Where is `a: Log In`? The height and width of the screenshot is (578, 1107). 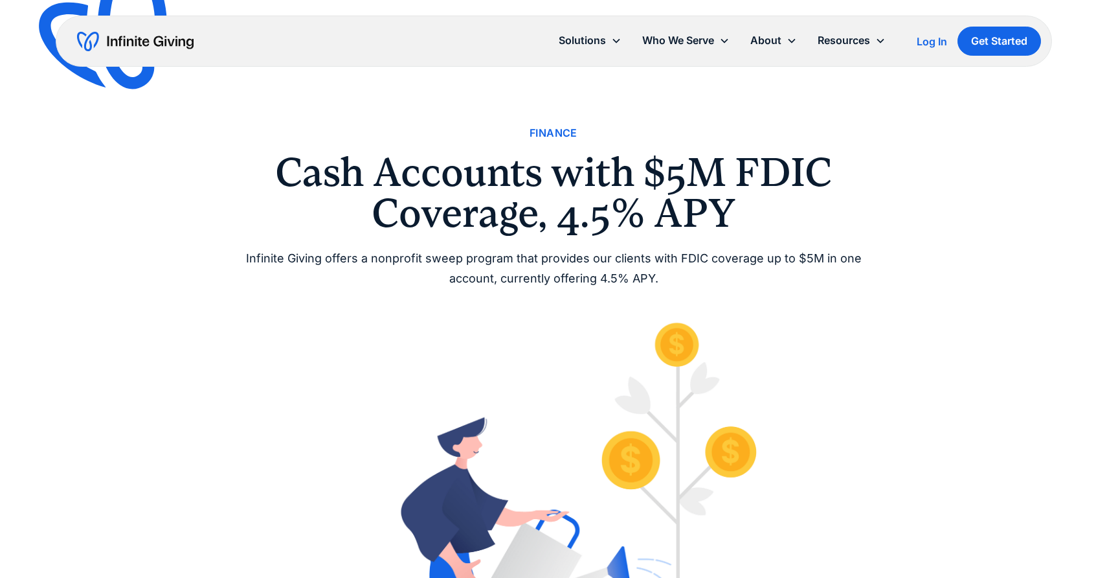
a: Log In is located at coordinates (932, 41).